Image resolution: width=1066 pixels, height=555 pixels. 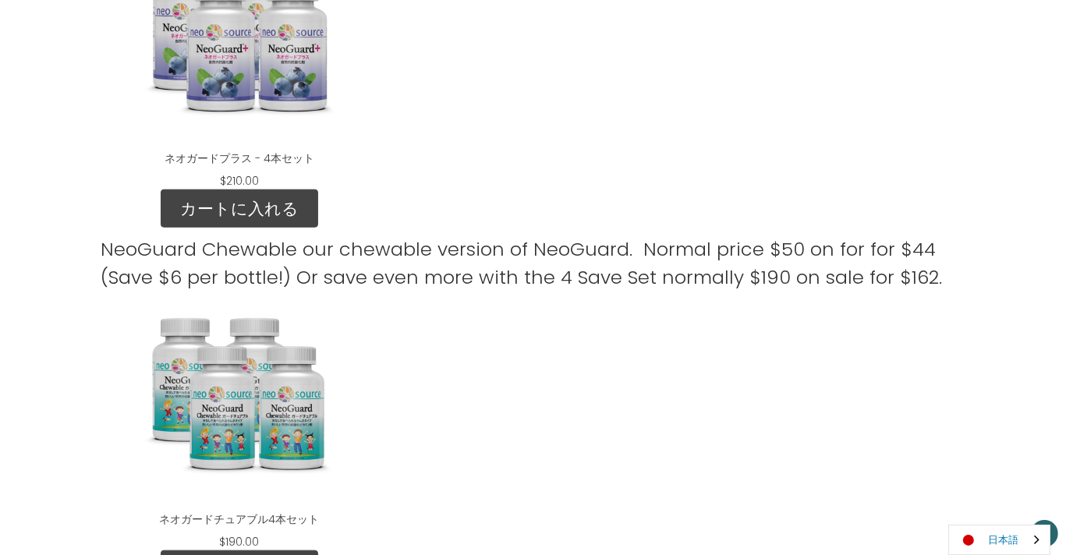 What do you see at coordinates (999, 540) in the screenshot?
I see `aside: Language selected: 日本語` at bounding box center [999, 540].